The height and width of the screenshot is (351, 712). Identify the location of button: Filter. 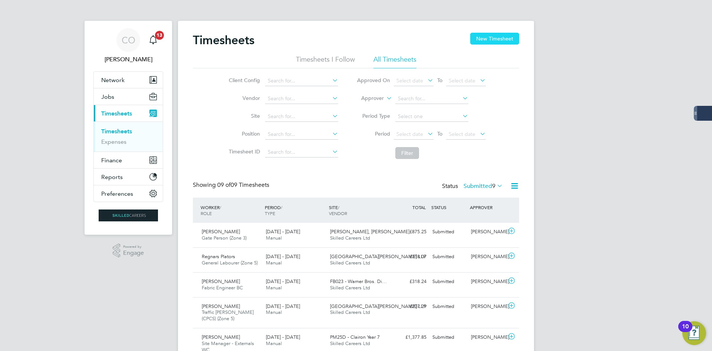
(407, 153).